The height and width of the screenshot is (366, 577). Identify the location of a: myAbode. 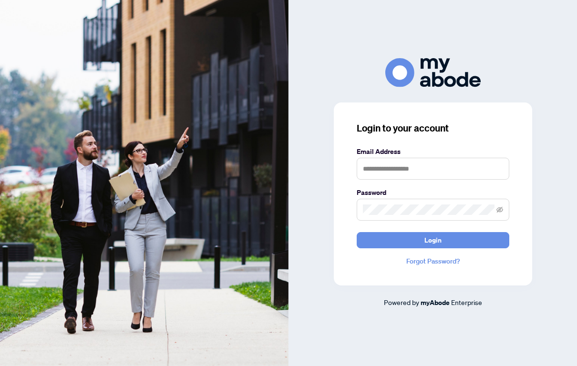
(435, 303).